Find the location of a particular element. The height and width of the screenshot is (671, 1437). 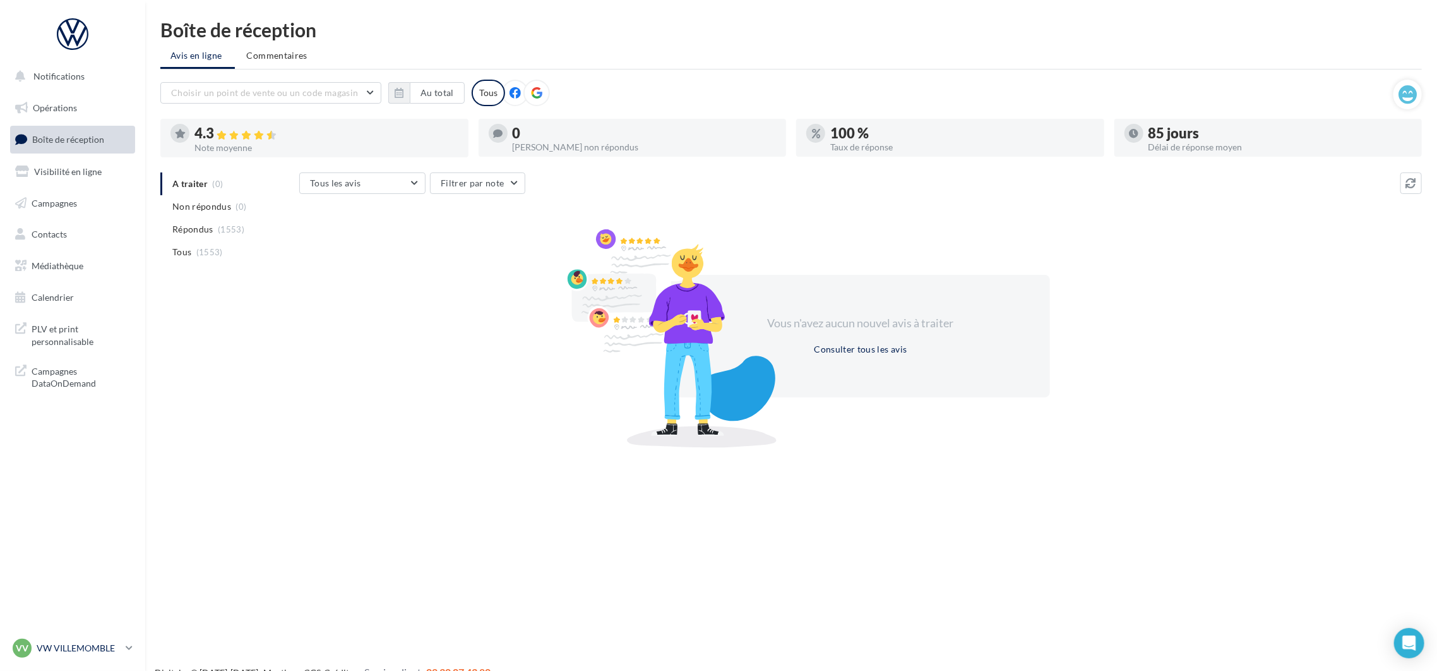

span: Médiathèque is located at coordinates (57, 265).